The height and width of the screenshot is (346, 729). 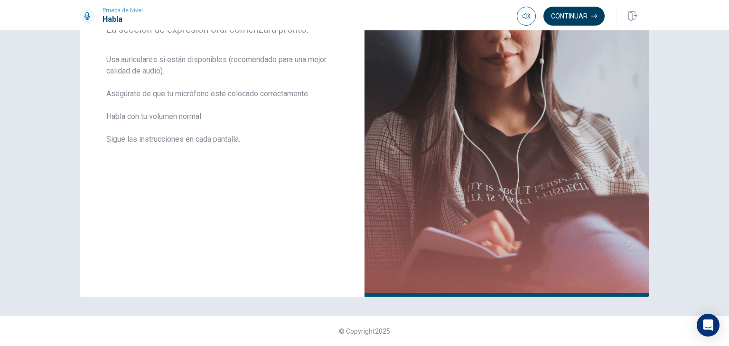 What do you see at coordinates (122, 10) in the screenshot?
I see `span: Prueba de Nivel` at bounding box center [122, 10].